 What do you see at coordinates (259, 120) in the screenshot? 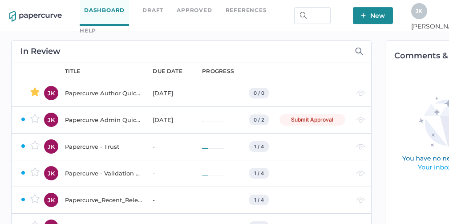
I see `div: 0 / 2` at bounding box center [259, 120].